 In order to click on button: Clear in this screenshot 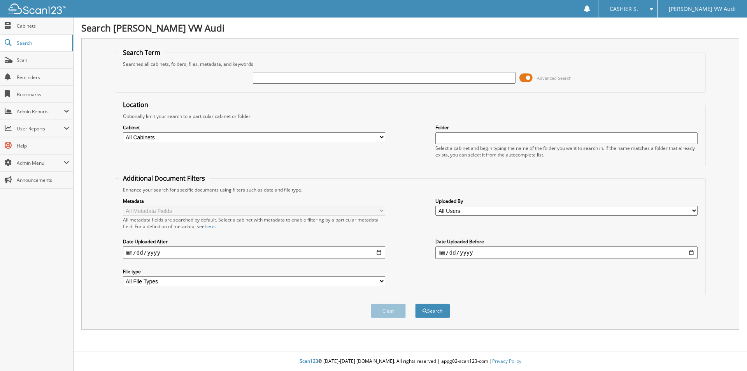, I will do `click(388, 310)`.